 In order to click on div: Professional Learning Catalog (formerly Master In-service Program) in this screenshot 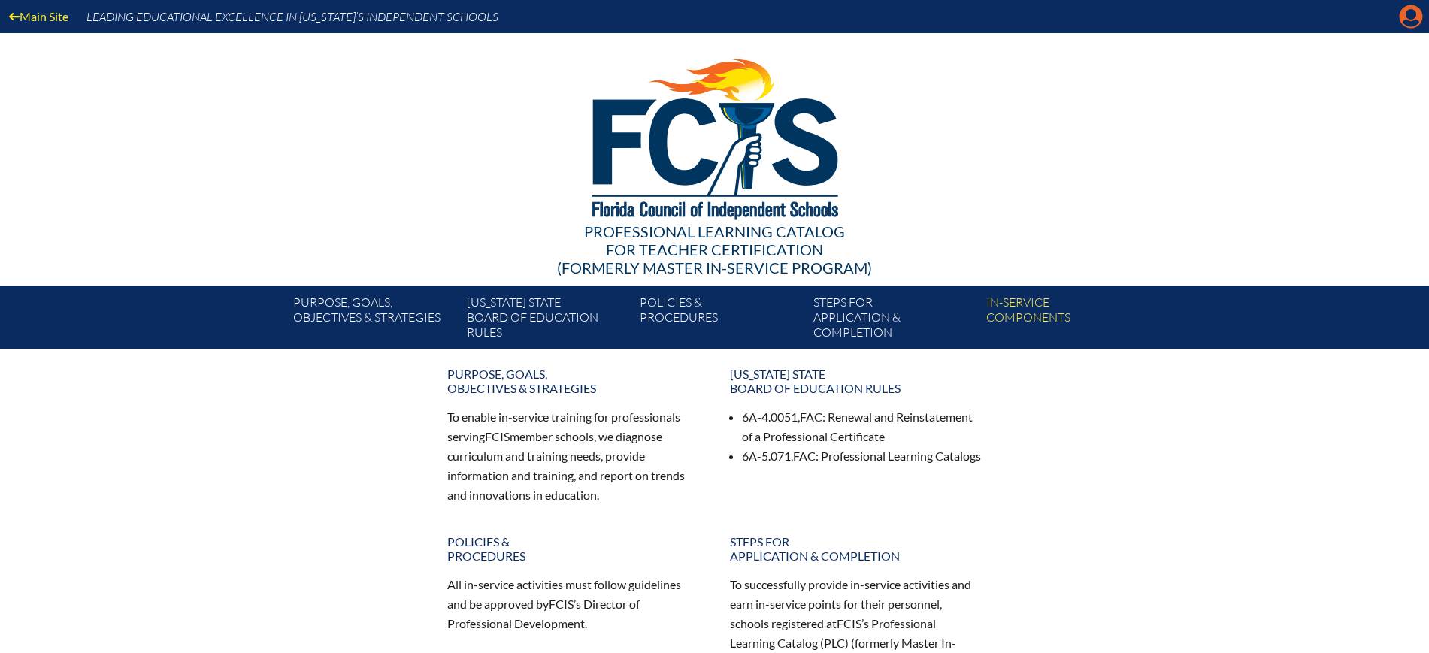, I will do `click(715, 250)`.